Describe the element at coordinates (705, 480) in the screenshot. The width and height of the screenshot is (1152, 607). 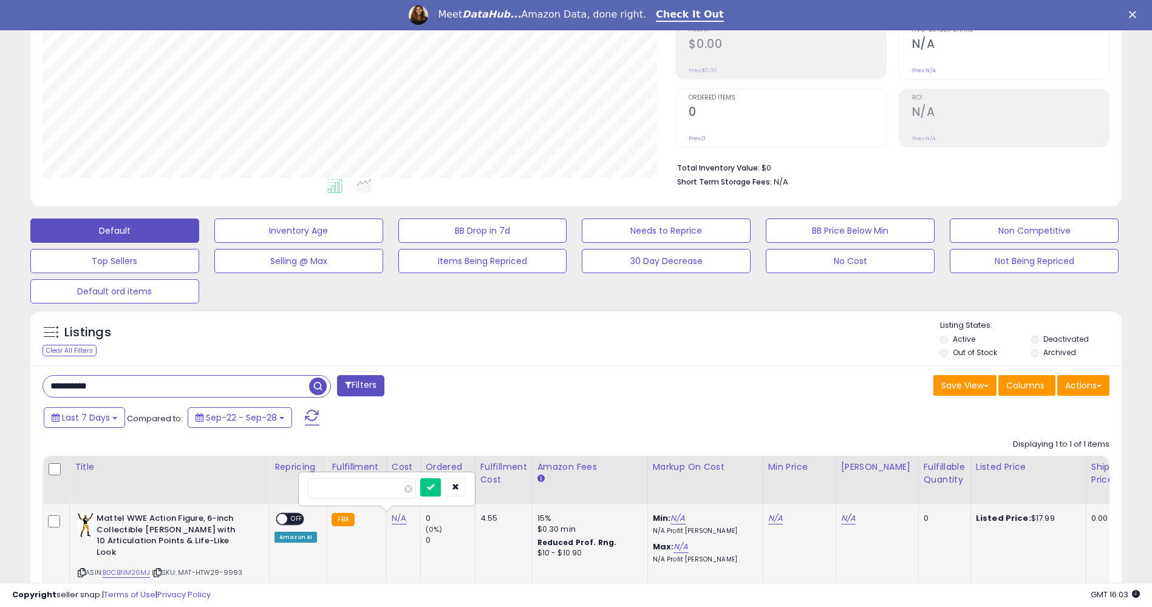
I see `th: The percentage added to the cost of goods (COGS) that forms the calculator for Min & Max prices.` at that location.